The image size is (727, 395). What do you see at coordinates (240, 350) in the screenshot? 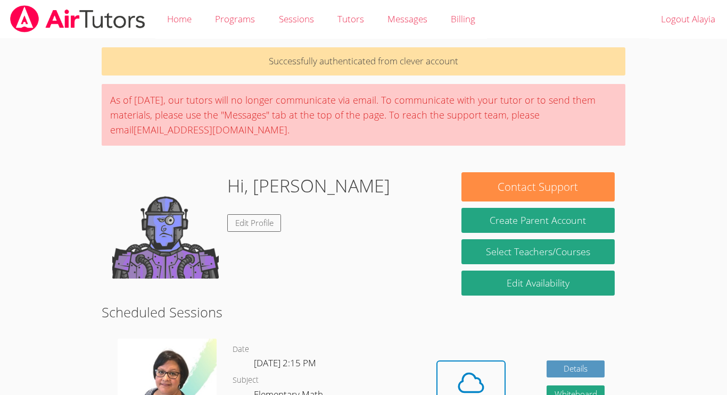
I see `dt: Date` at bounding box center [240, 350].